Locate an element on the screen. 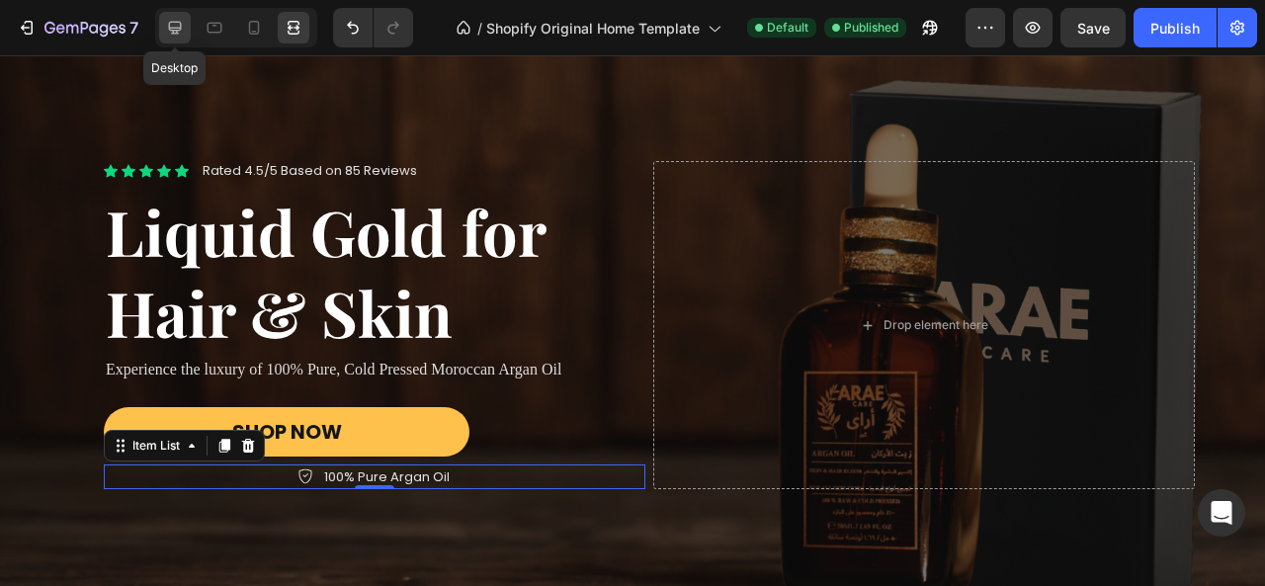 Image resolution: width=1265 pixels, height=586 pixels. p: 100% Pure Argan Oil is located at coordinates (386, 422).